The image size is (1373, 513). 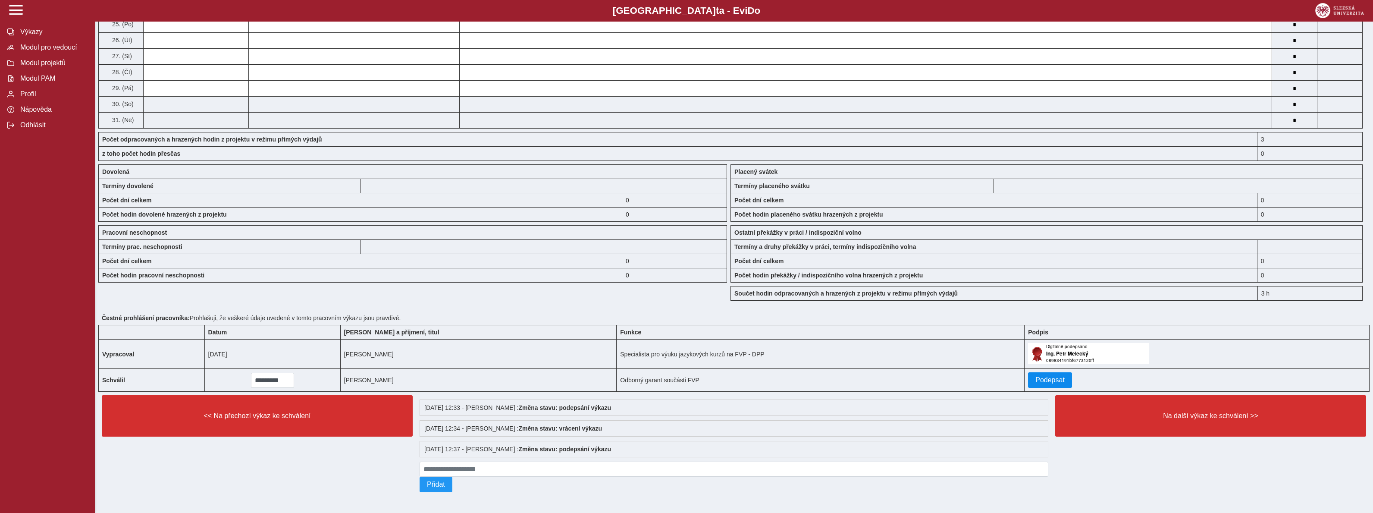 What do you see at coordinates (1050, 380) in the screenshot?
I see `button: Podepsat` at bounding box center [1050, 380].